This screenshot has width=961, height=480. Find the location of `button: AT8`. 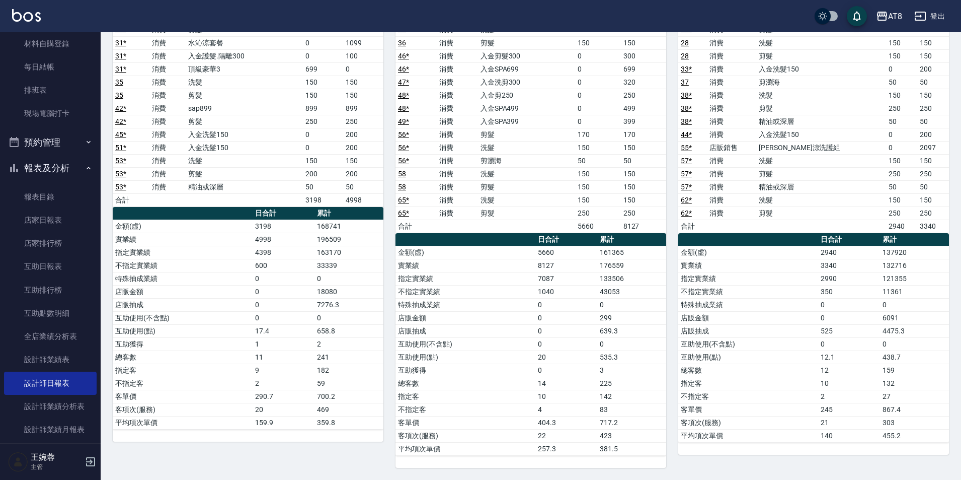

button: AT8 is located at coordinates (889, 16).